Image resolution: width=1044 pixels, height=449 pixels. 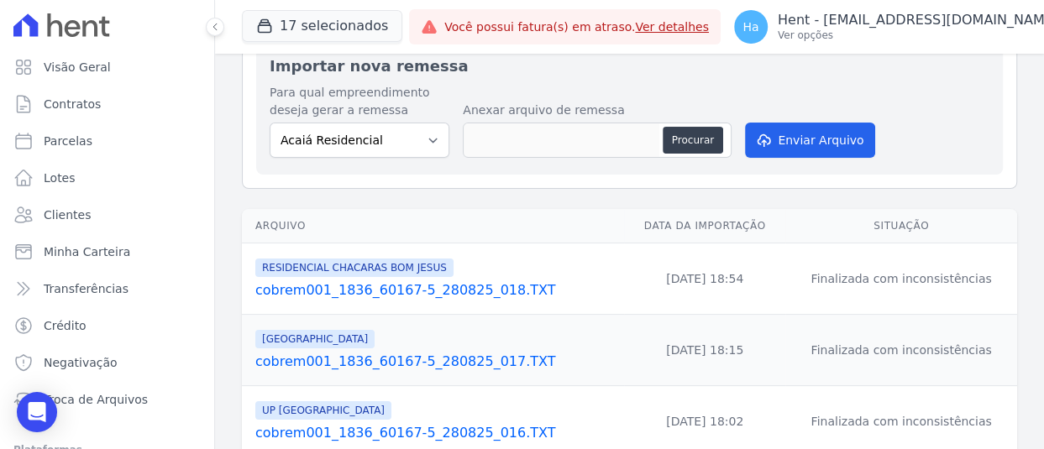 I want to click on a: Troca de Arquivos, so click(x=107, y=400).